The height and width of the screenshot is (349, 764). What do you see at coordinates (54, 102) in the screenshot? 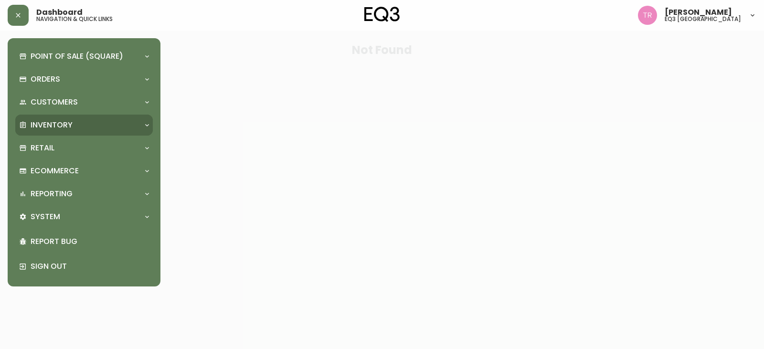
I see `p: Customers` at bounding box center [54, 102].